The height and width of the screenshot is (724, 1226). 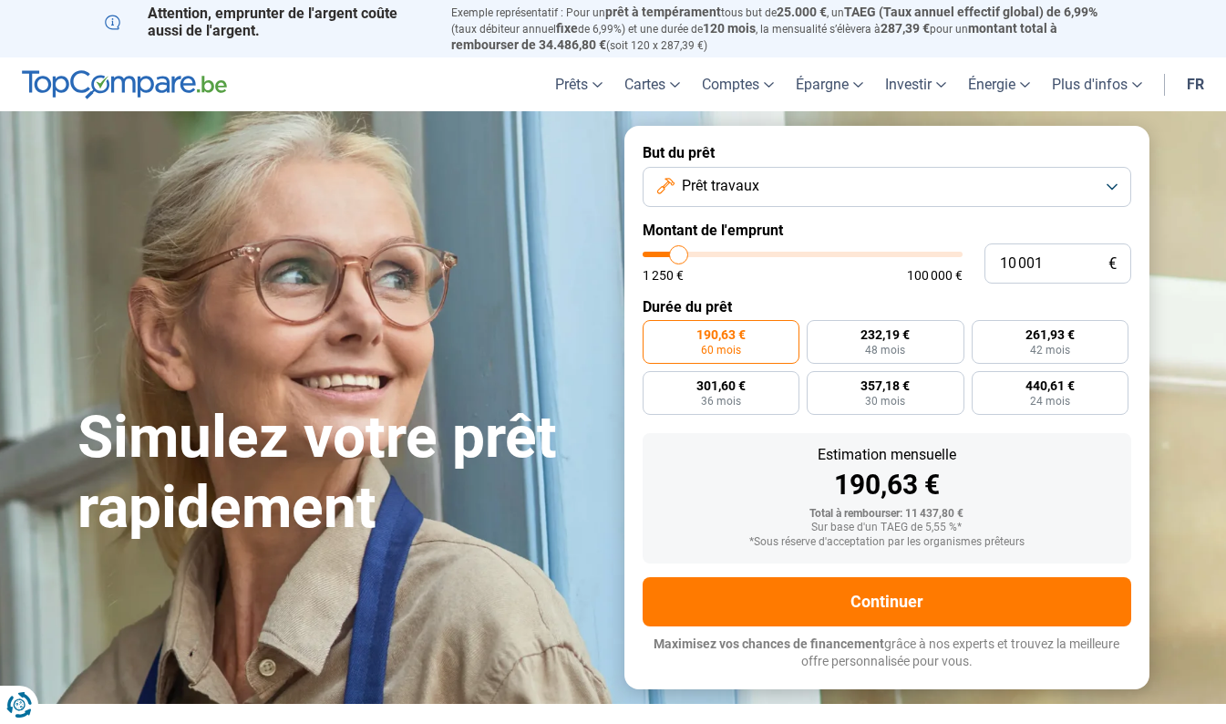 What do you see at coordinates (885, 350) in the screenshot?
I see `span: 48 mois` at bounding box center [885, 350].